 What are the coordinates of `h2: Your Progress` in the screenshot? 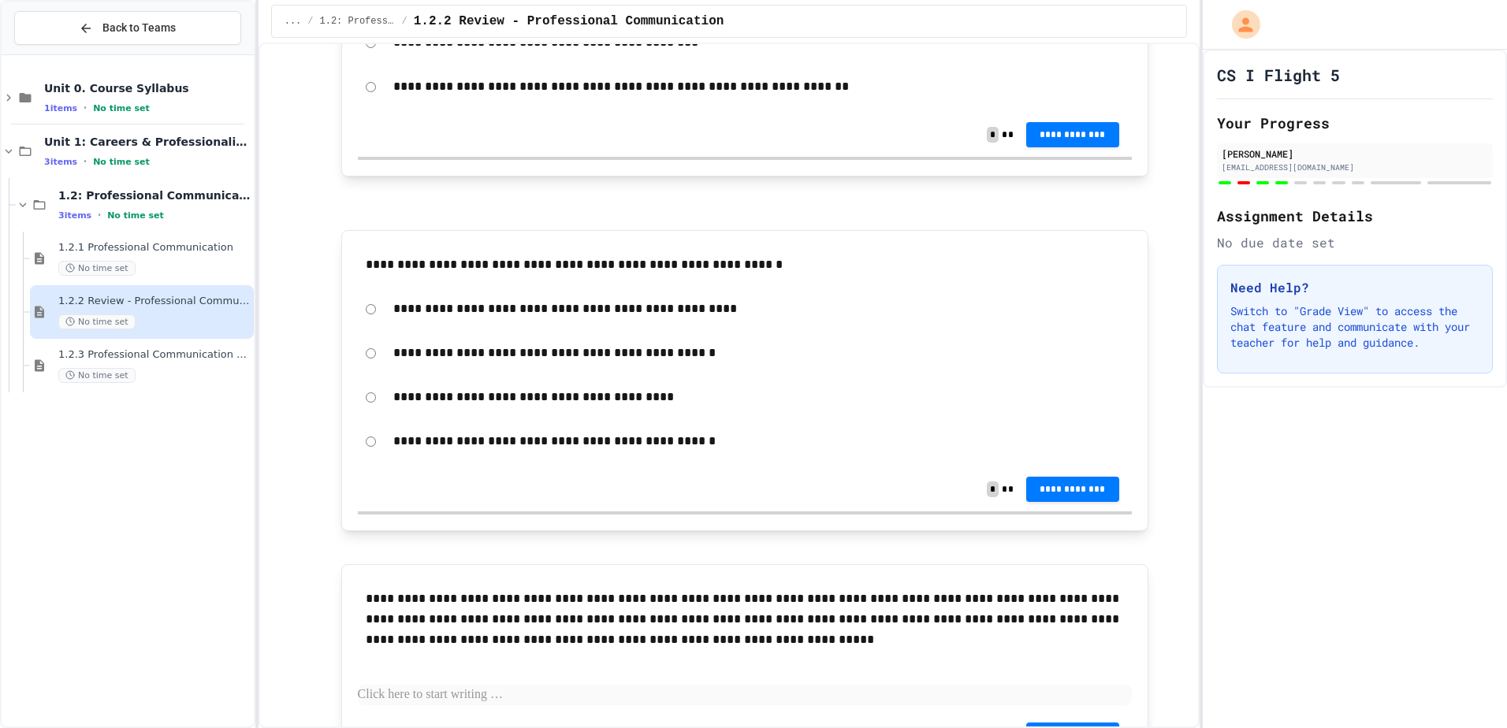 It's located at (1355, 123).